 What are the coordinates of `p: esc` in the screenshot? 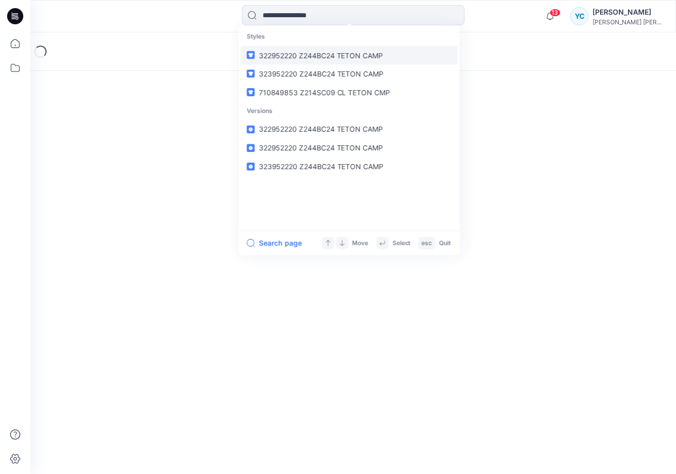 It's located at (427, 243).